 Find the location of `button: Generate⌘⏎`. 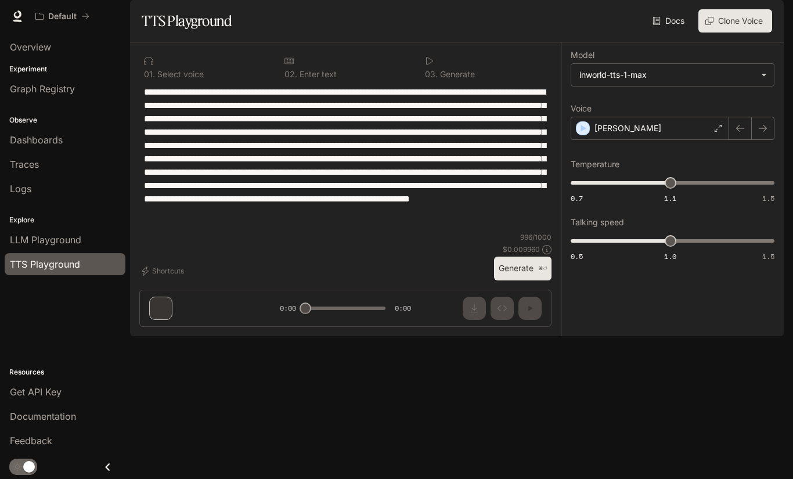

button: Generate⌘⏎ is located at coordinates (522, 268).